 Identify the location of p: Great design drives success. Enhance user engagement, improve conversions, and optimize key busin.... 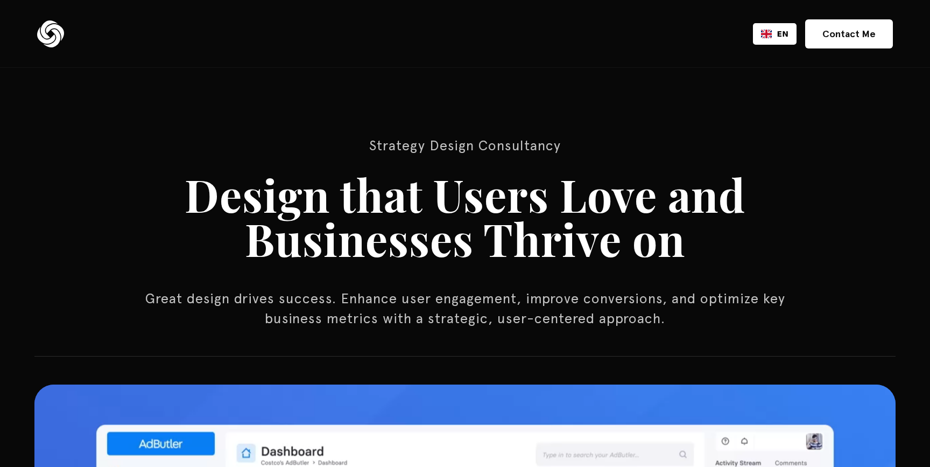
(465, 308).